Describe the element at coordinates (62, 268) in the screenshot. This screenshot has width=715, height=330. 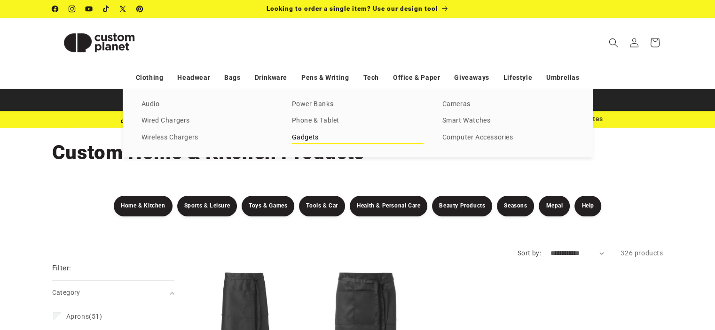
I see `h2: Filter:` at that location.